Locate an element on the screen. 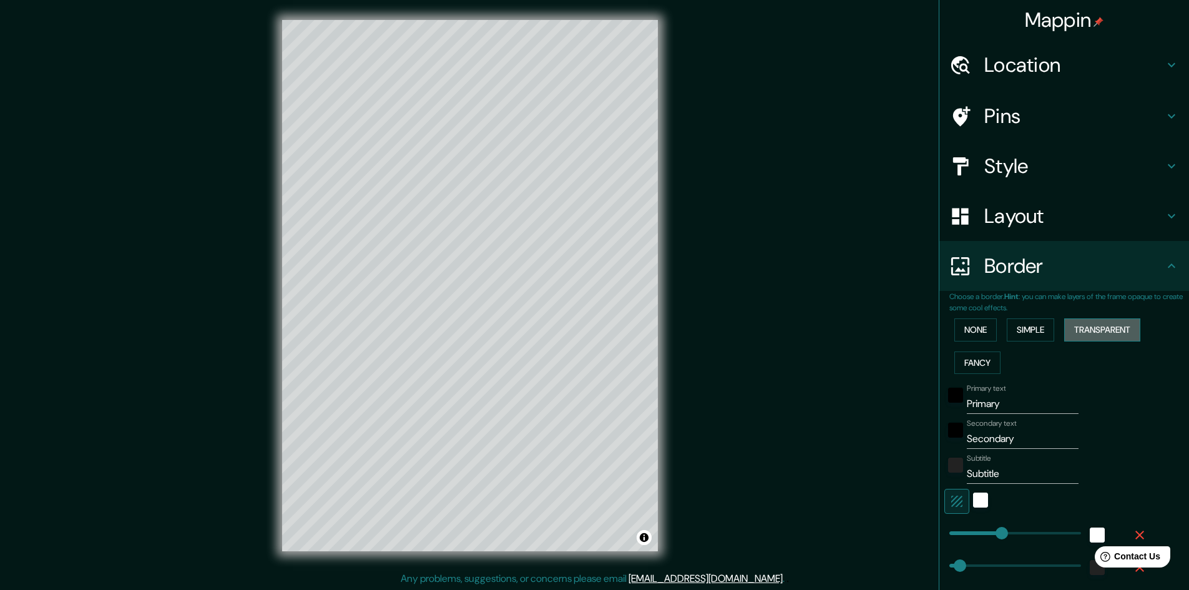  h4: Location is located at coordinates (1074, 65).